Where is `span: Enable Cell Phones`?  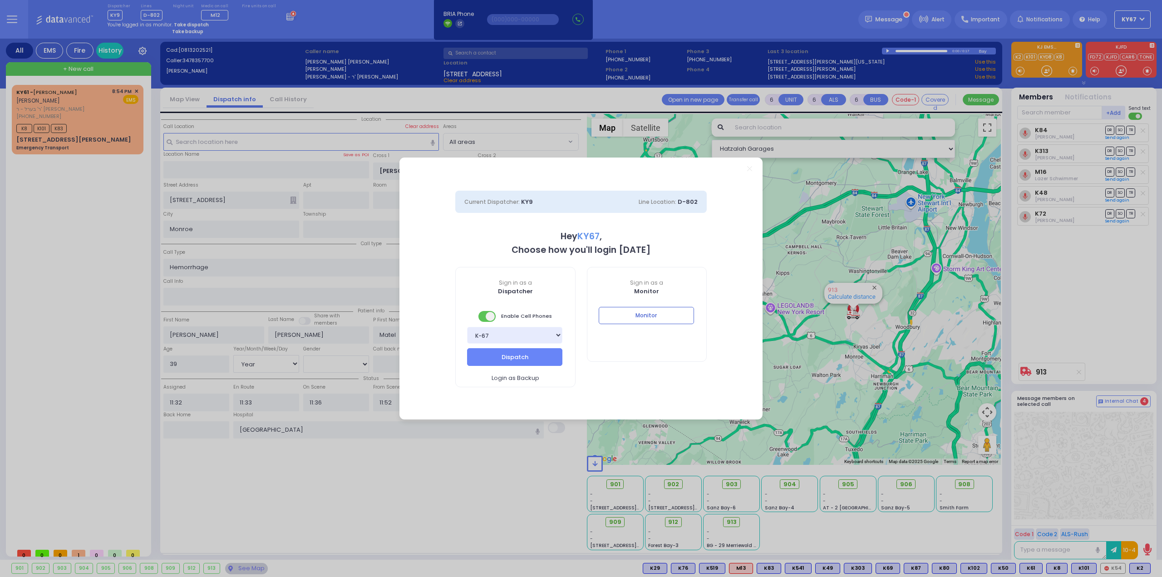
span: Enable Cell Phones is located at coordinates (515, 316).